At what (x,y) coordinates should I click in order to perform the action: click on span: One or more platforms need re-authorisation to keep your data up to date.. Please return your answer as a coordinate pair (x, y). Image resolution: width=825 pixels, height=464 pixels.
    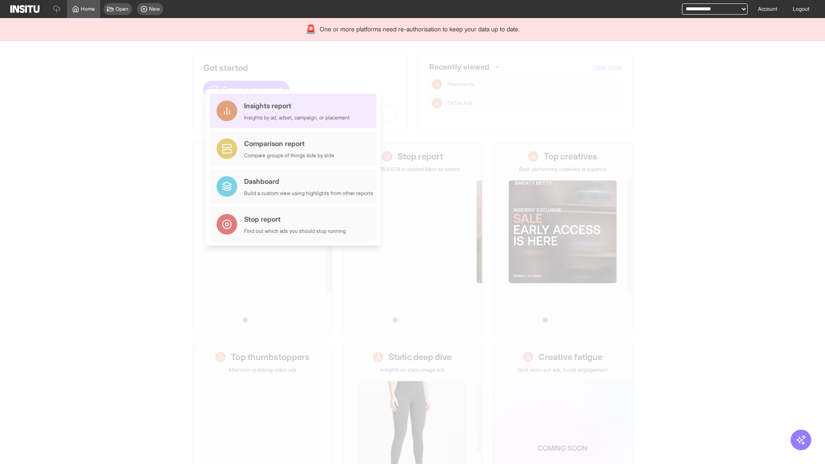
    Looking at the image, I should click on (419, 29).